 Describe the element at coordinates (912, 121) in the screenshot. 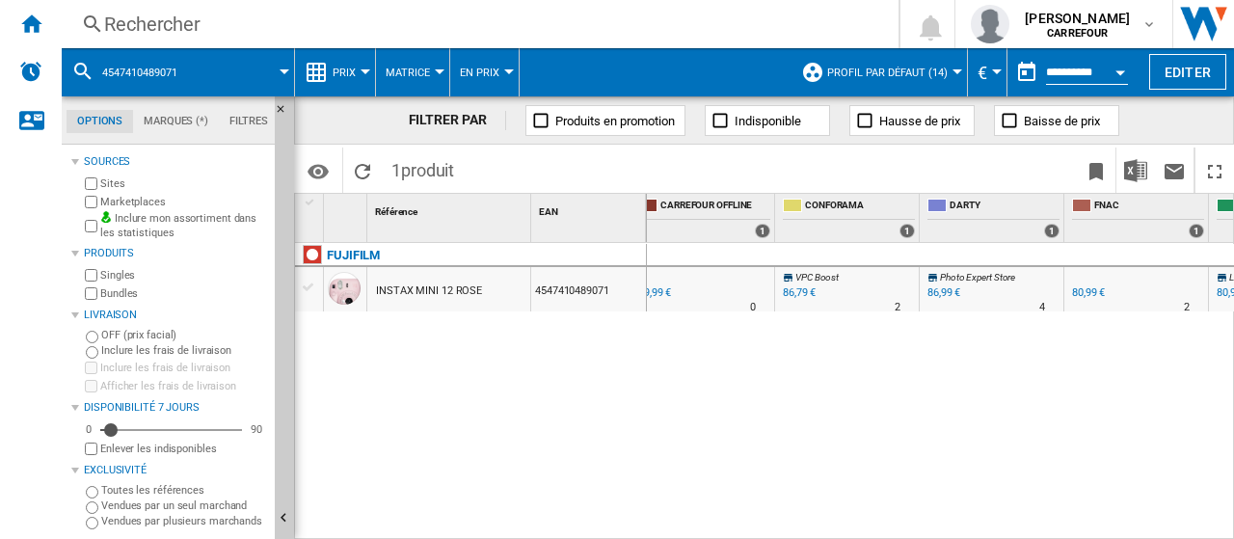

I see `button: Hausse de prix` at that location.